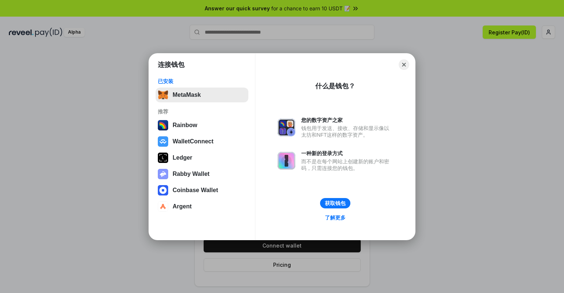  Describe the element at coordinates (347, 120) in the screenshot. I see `div: 您的数字资产之家` at that location.